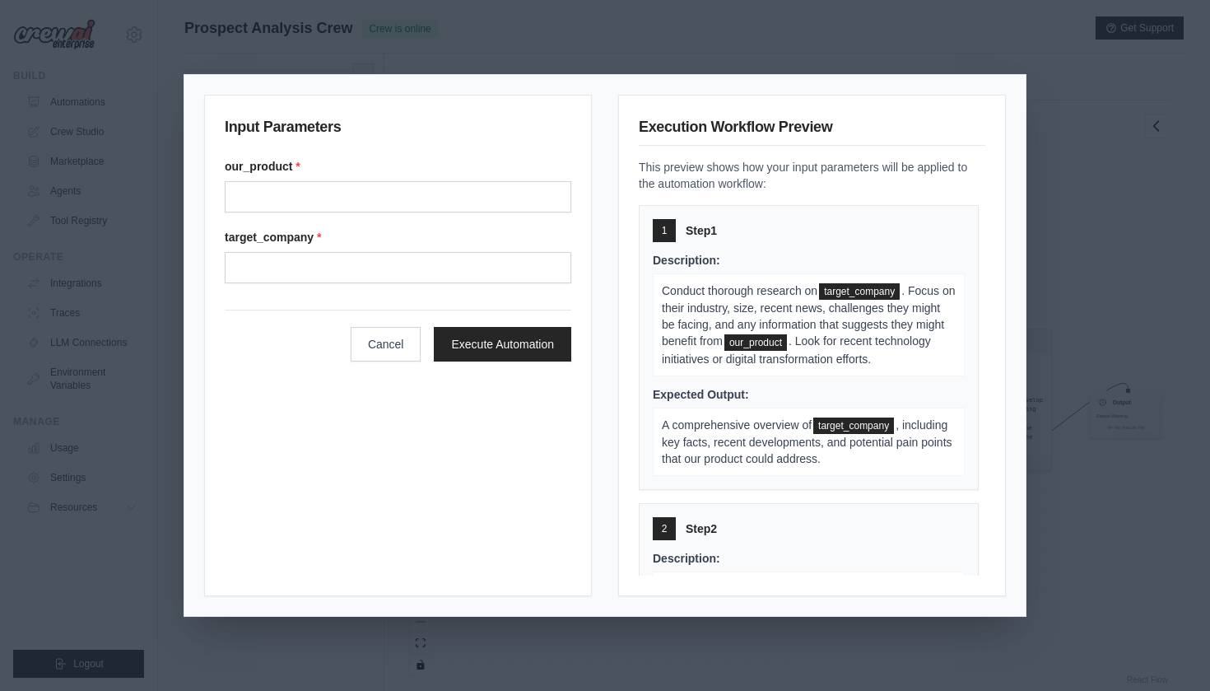 Image resolution: width=1210 pixels, height=691 pixels. What do you see at coordinates (739, 291) in the screenshot?
I see `span: Conduct thorough research on` at bounding box center [739, 291].